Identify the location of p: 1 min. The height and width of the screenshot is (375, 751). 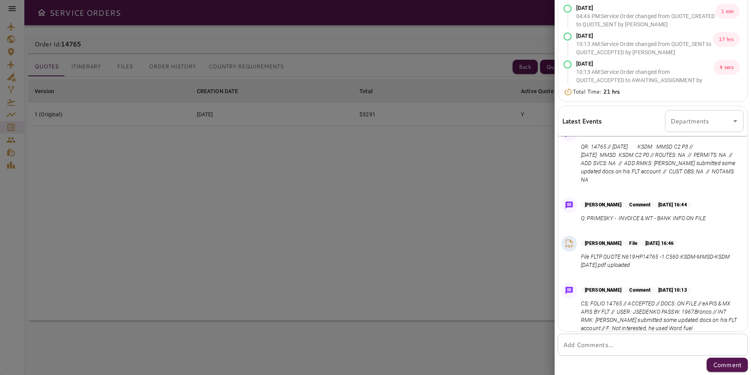
(728, 11).